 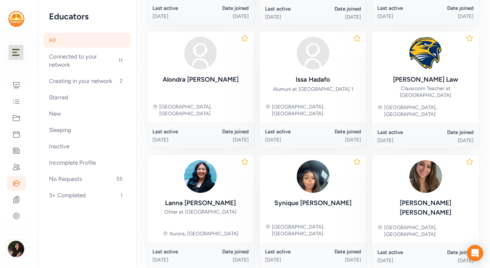 What do you see at coordinates (426, 177) in the screenshot?
I see `img: hxt5YgDXRAmyWVOEkHWx` at bounding box center [426, 177].